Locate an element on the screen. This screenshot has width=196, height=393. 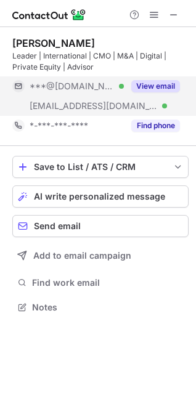
span: Find work email is located at coordinates (108, 283).